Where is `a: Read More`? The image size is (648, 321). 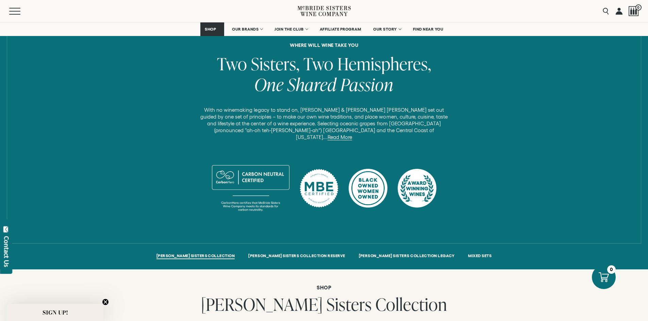
a: Read More is located at coordinates (340, 137).